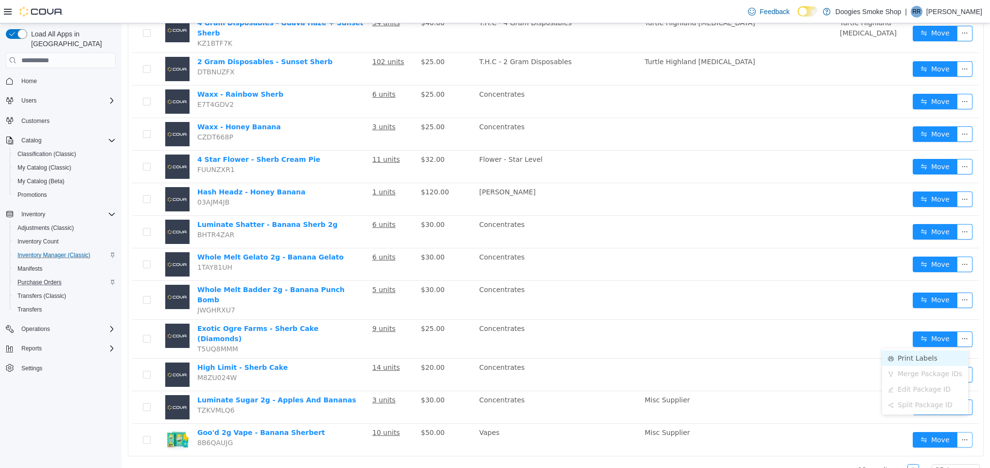 This screenshot has height=468, width=990. Describe the element at coordinates (65, 296) in the screenshot. I see `span: Transfers (Classic)` at that location.